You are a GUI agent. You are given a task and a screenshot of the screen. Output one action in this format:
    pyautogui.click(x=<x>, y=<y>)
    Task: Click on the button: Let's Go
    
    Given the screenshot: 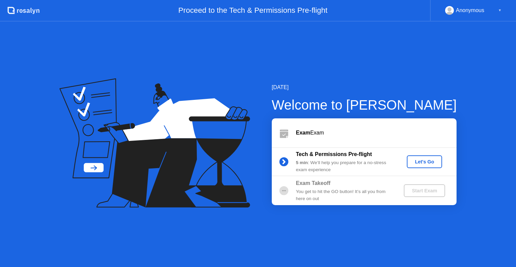 What is the action you would take?
    pyautogui.click(x=425, y=162)
    